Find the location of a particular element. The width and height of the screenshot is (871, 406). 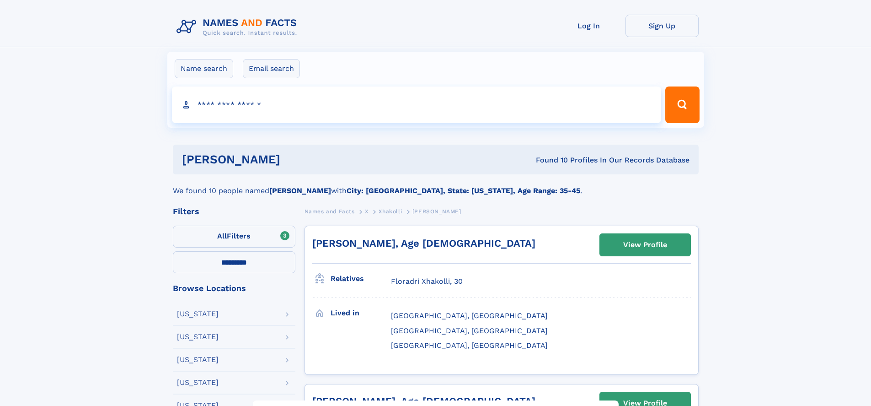

div: We found 10 people named with . is located at coordinates (436, 185).